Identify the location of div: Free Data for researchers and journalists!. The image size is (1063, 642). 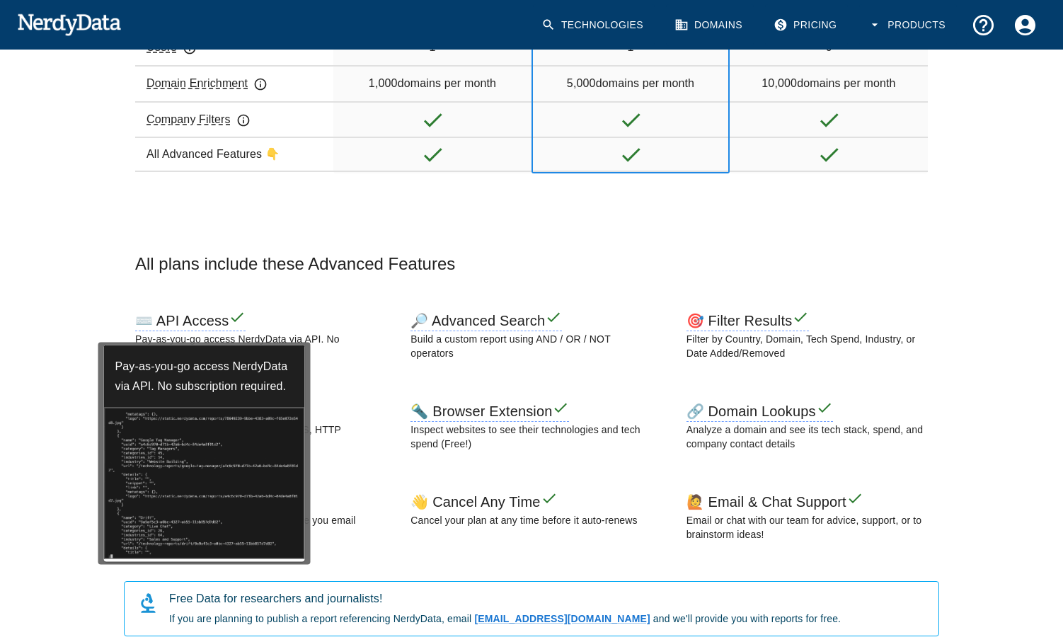
(505, 599).